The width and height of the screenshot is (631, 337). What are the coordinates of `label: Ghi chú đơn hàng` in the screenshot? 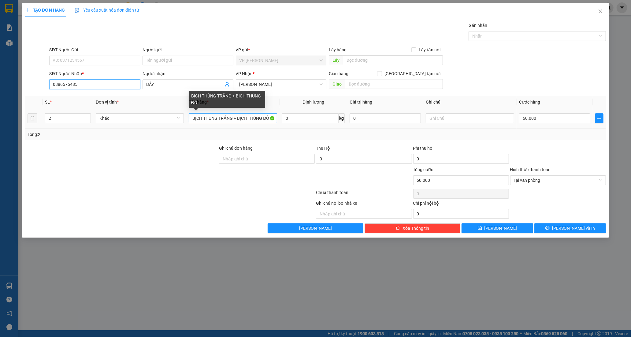 It's located at (236, 148).